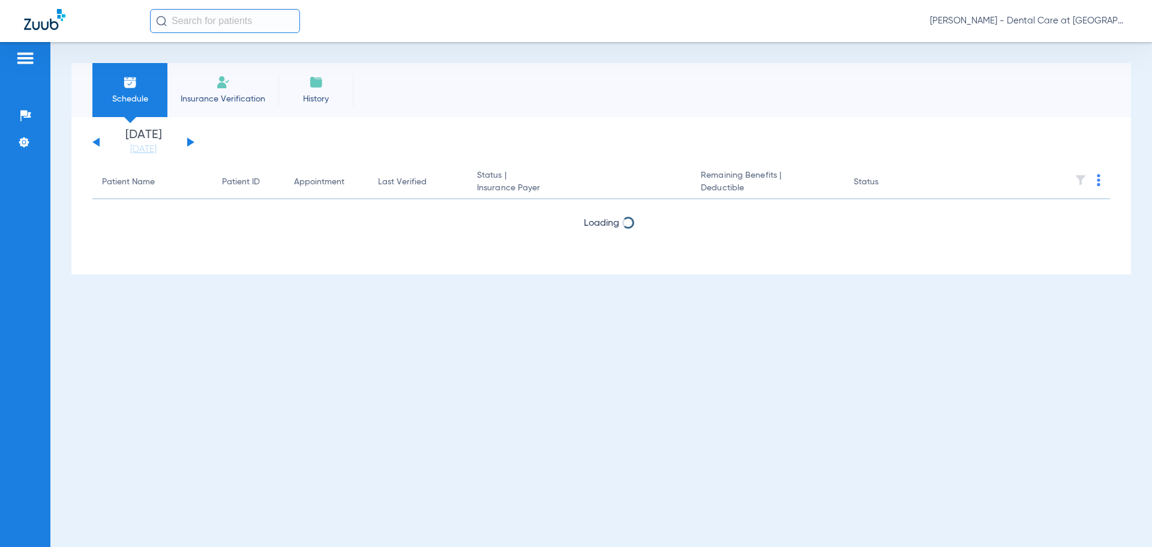 This screenshot has height=547, width=1152. I want to click on th: Status |, so click(579, 182).